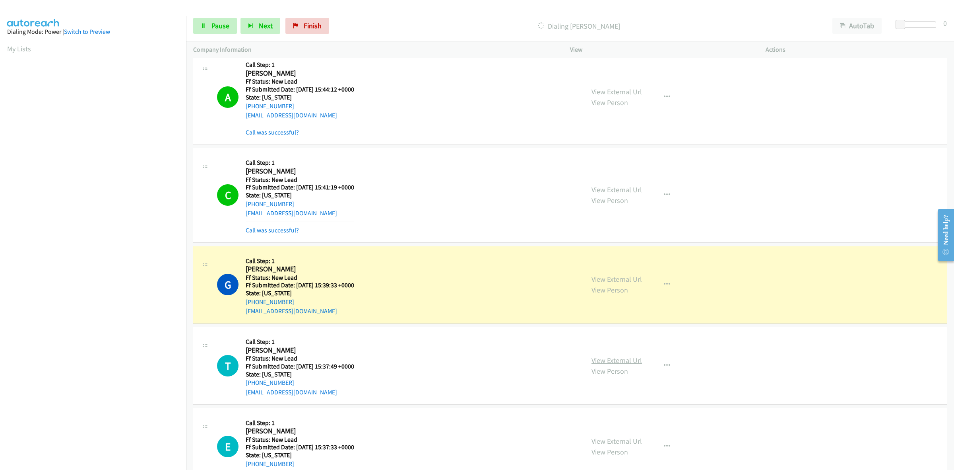 The width and height of the screenshot is (954, 470). Describe the element at coordinates (266, 25) in the screenshot. I see `span: Next` at that location.